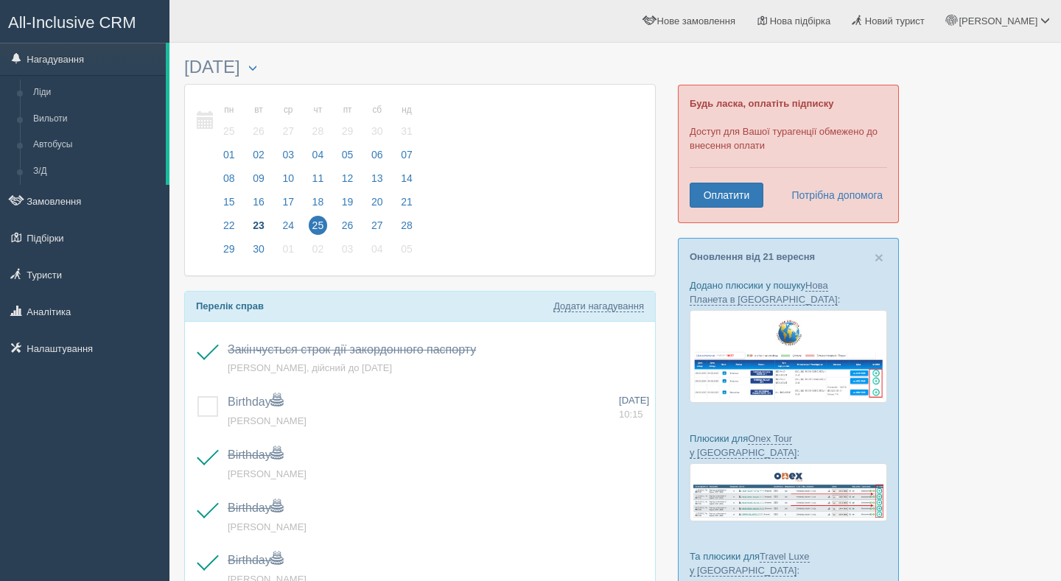  I want to click on a: 29, so click(229, 253).